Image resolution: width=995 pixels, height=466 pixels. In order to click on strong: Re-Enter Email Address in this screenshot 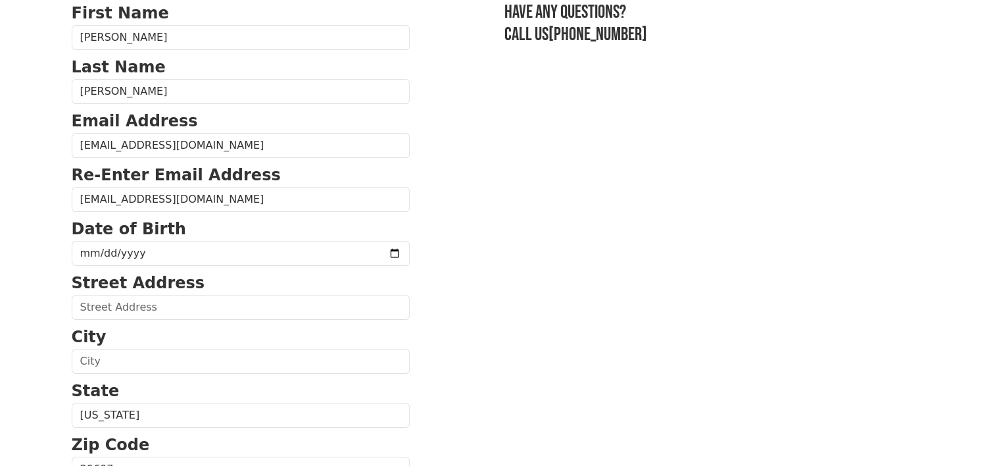, I will do `click(176, 175)`.